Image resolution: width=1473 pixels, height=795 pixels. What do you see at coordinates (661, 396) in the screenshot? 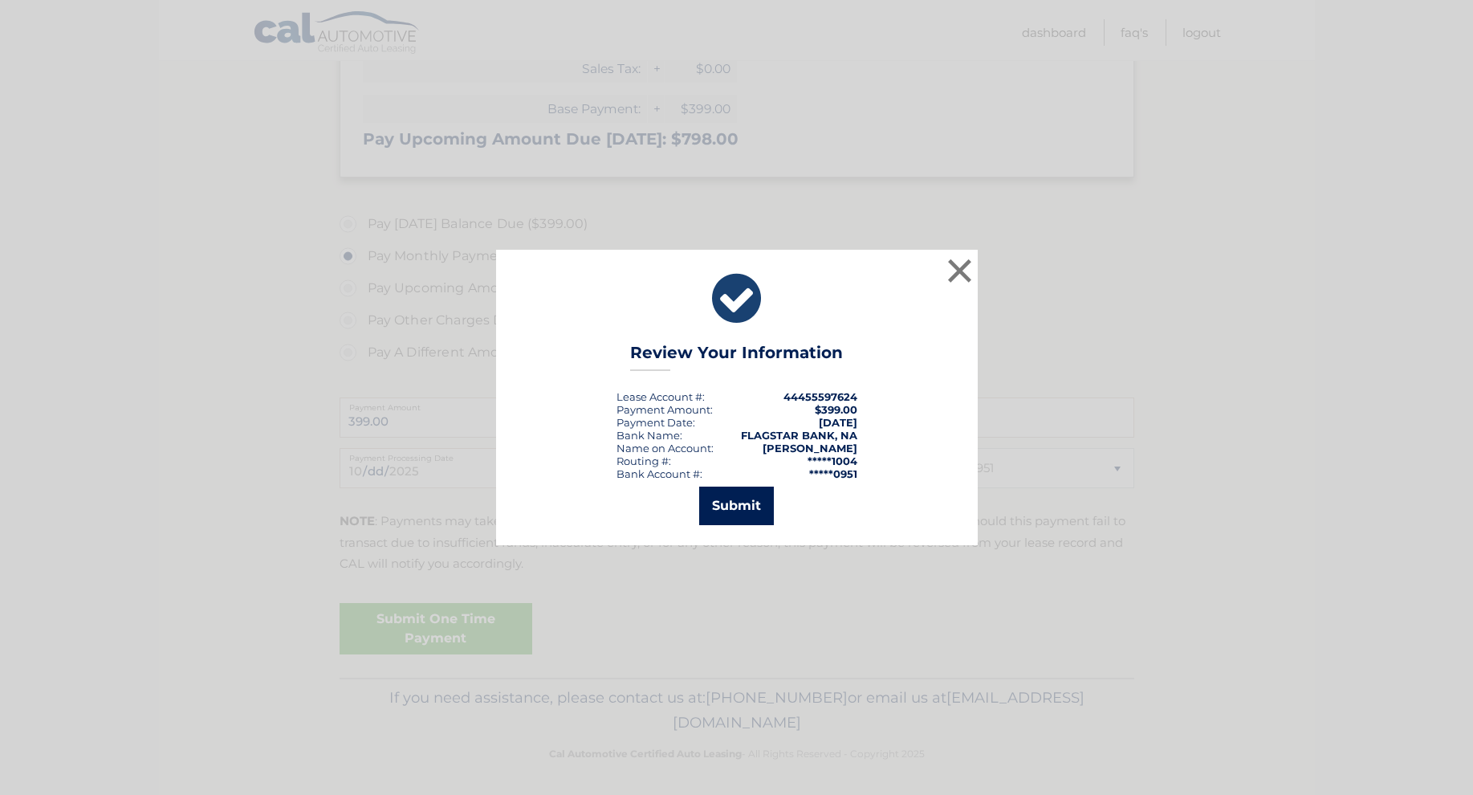
I see `div: Lease Account #:` at bounding box center [661, 396].